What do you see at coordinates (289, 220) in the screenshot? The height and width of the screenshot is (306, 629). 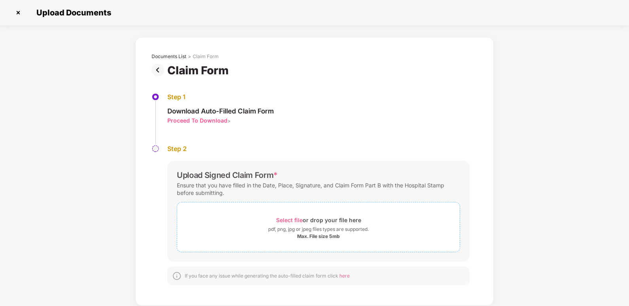 I see `span: Select file` at bounding box center [289, 220].